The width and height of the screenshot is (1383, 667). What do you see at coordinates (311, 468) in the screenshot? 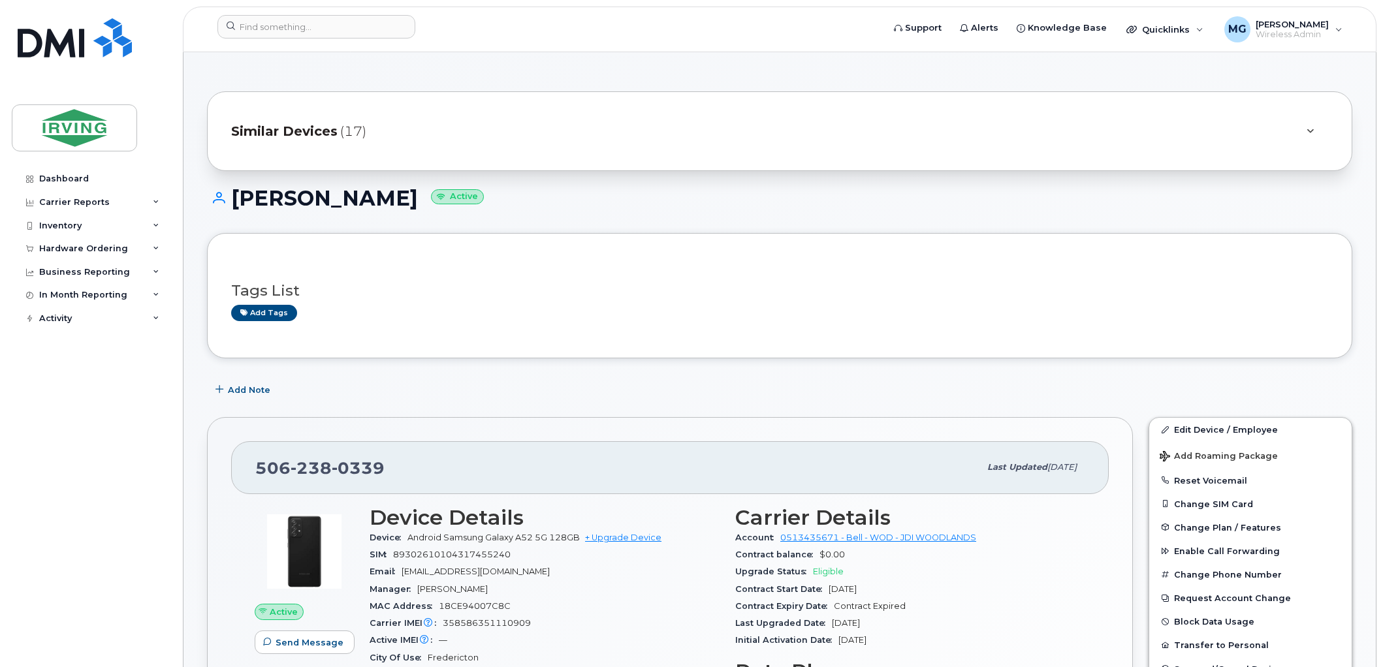
I see `span: 238` at bounding box center [311, 468].